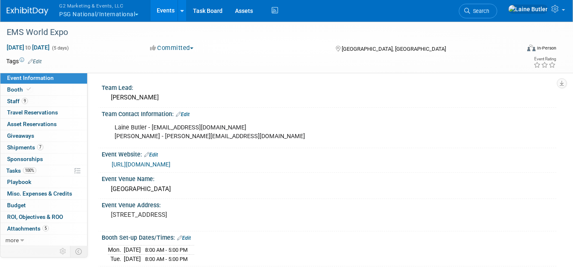 The image size is (573, 268). What do you see at coordinates (44, 159) in the screenshot?
I see `a: Sponsorships` at bounding box center [44, 159].